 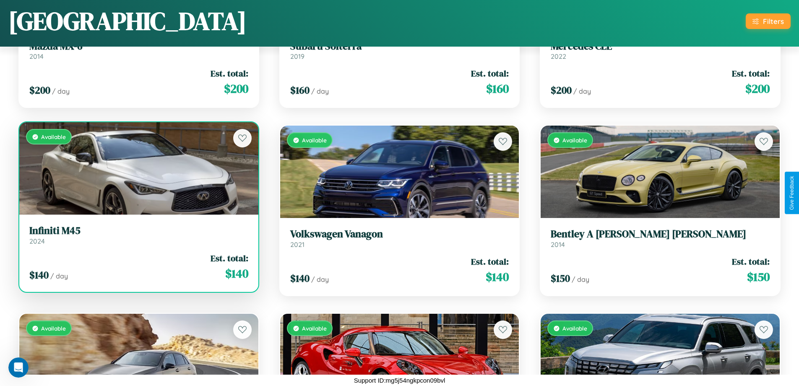 What do you see at coordinates (400, 238) in the screenshot?
I see `a: Volkswagen Vanagon2021` at bounding box center [400, 238].